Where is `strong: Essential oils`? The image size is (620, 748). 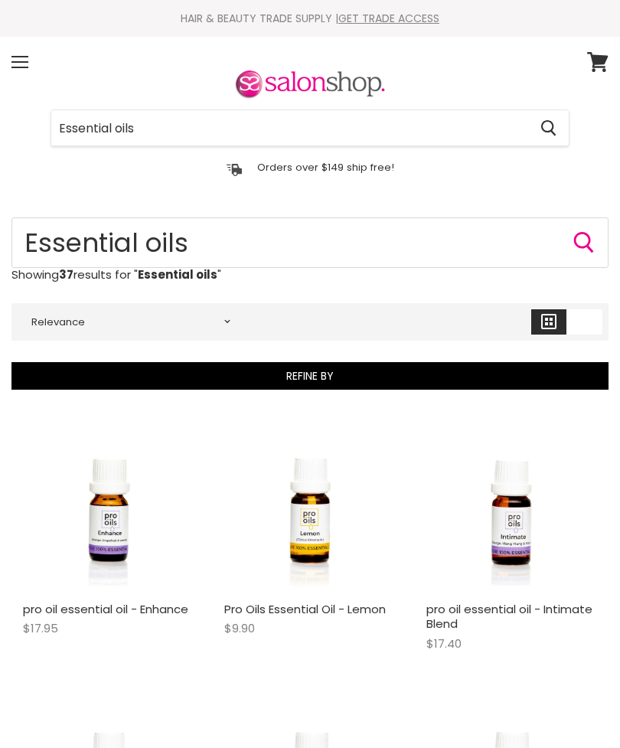
strong: Essential oils is located at coordinates (178, 274).